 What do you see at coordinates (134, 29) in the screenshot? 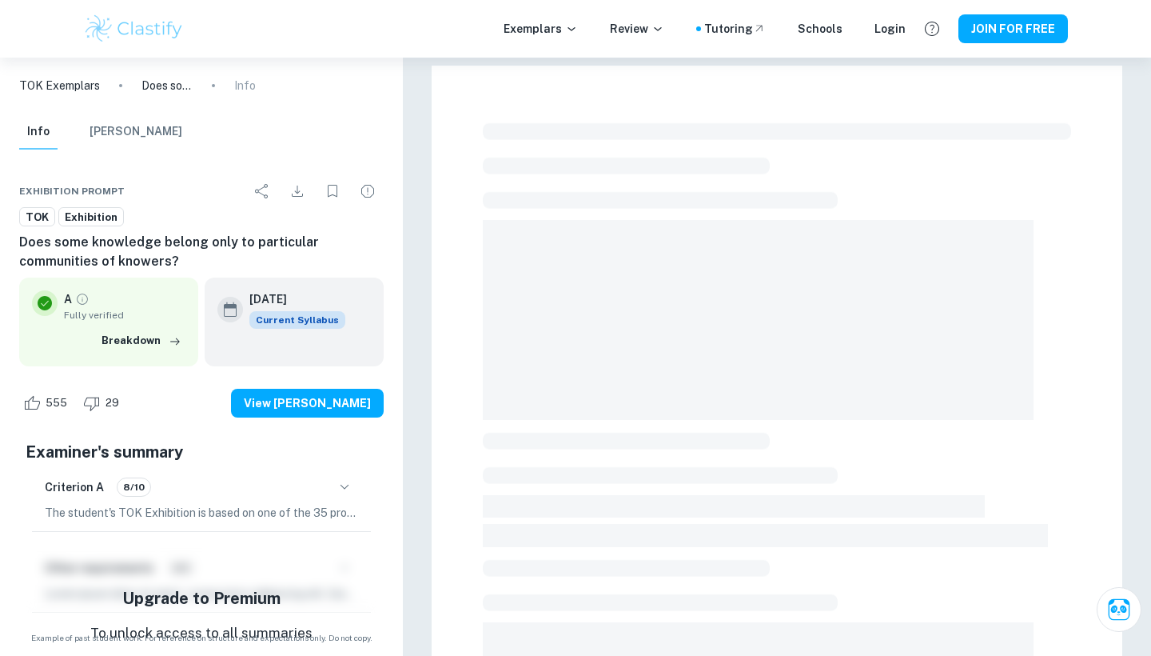
I see `img: Clastify logo` at bounding box center [134, 29].